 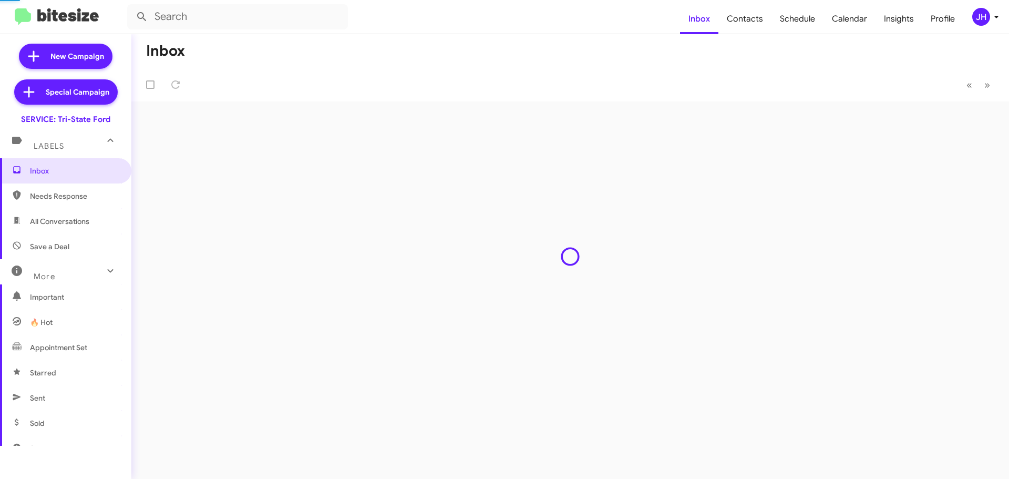 I want to click on a: Special Campaign, so click(x=66, y=92).